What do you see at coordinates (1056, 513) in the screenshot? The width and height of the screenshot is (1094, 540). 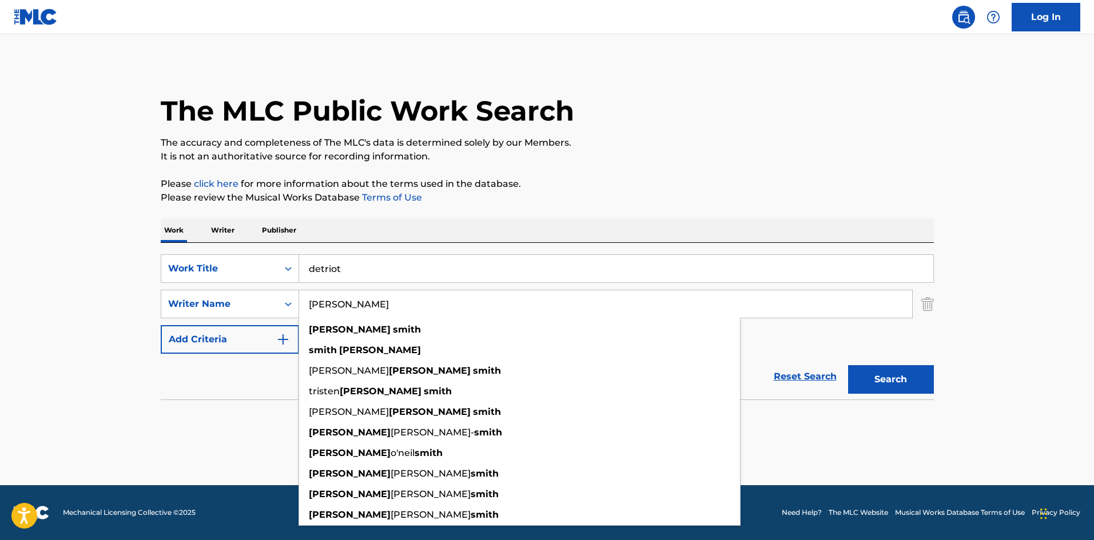 I see `a: Privacy Policy` at bounding box center [1056, 513].